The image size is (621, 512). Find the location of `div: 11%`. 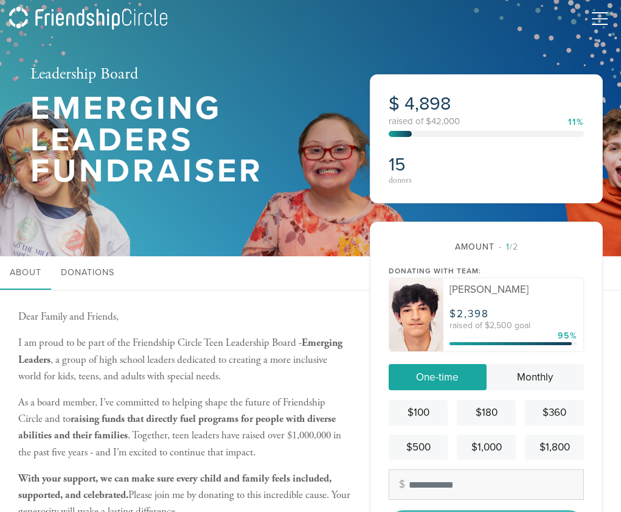

div: 11% is located at coordinates (576, 122).